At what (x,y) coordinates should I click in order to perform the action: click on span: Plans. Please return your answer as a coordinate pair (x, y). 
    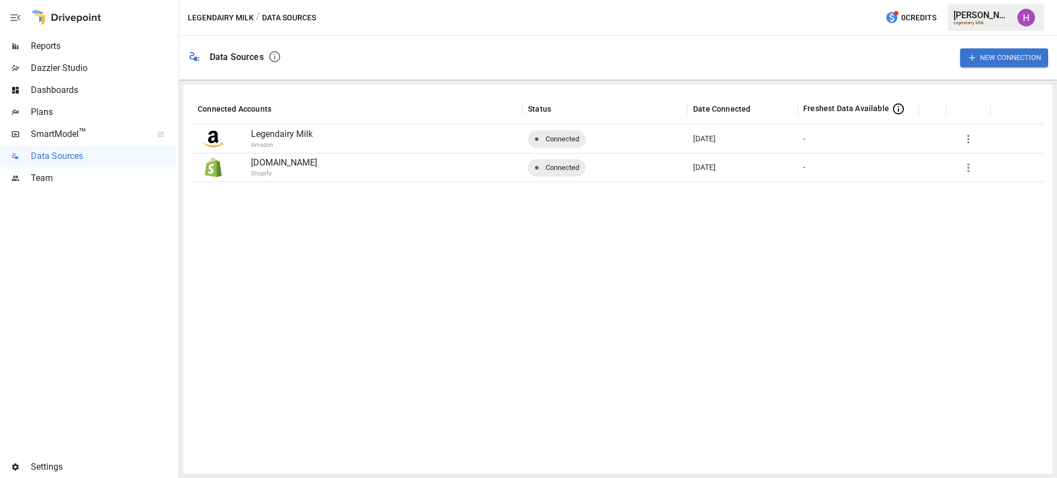
    Looking at the image, I should click on (103, 112).